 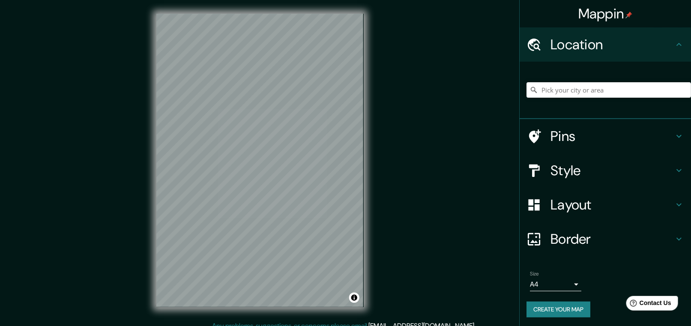 I want to click on div: Location, so click(x=605, y=45).